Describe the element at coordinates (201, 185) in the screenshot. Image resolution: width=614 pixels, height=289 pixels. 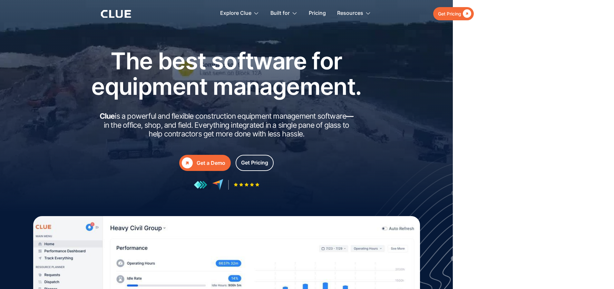
I see `img: reviews at getapp` at that location.